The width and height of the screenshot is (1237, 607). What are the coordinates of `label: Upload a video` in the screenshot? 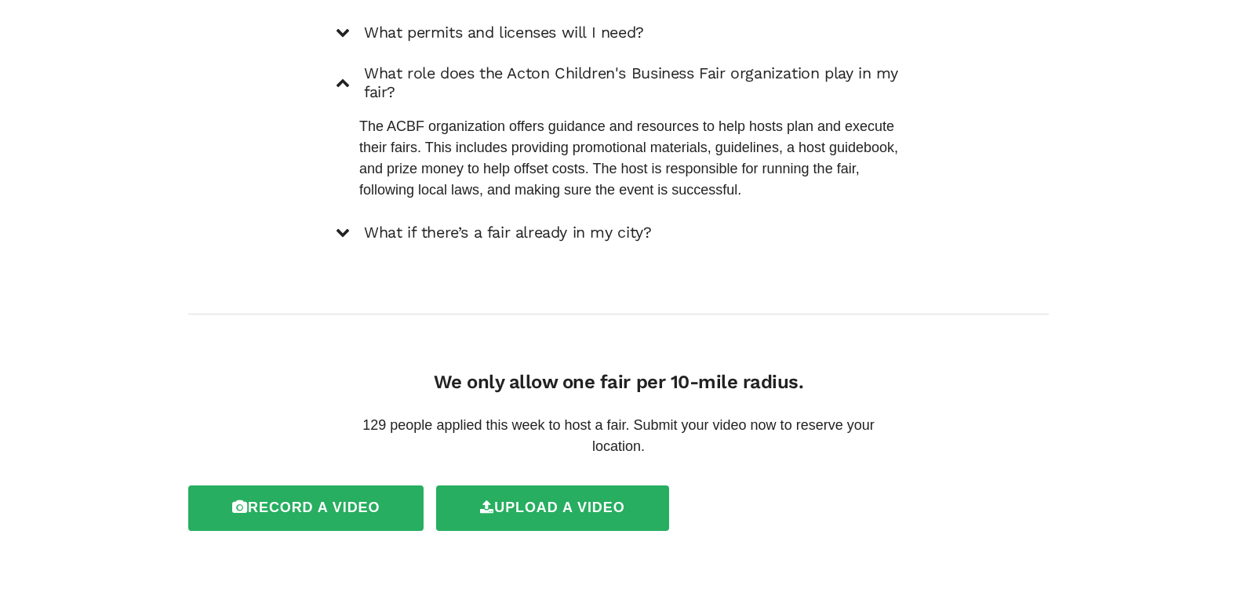 It's located at (552, 508).